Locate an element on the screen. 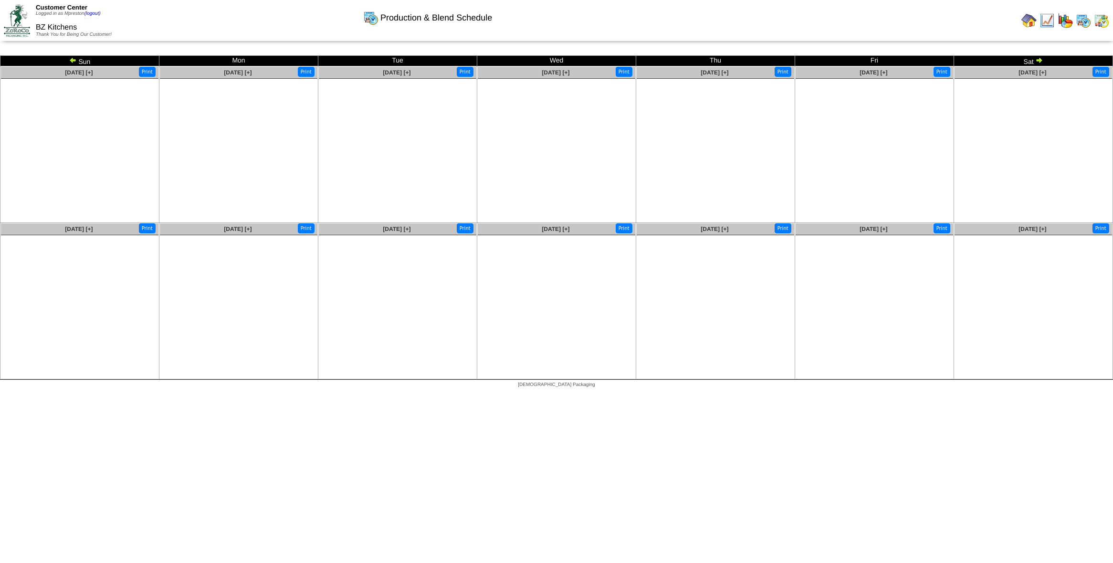  img: ZoRoCo_Logo(Green%26Foil)%20jpg.webp is located at coordinates (17, 20).